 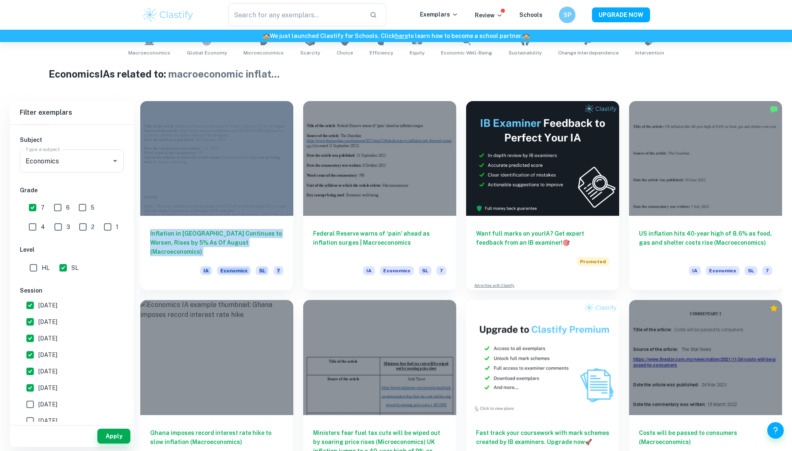 What do you see at coordinates (417, 53) in the screenshot?
I see `span: Equity` at bounding box center [417, 53].